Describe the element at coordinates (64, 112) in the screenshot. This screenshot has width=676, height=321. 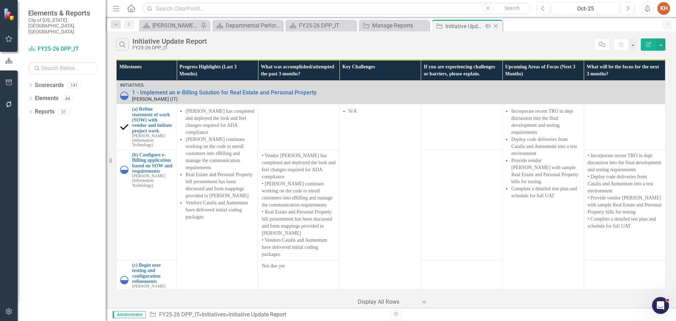
I see `div: 31` at that location.